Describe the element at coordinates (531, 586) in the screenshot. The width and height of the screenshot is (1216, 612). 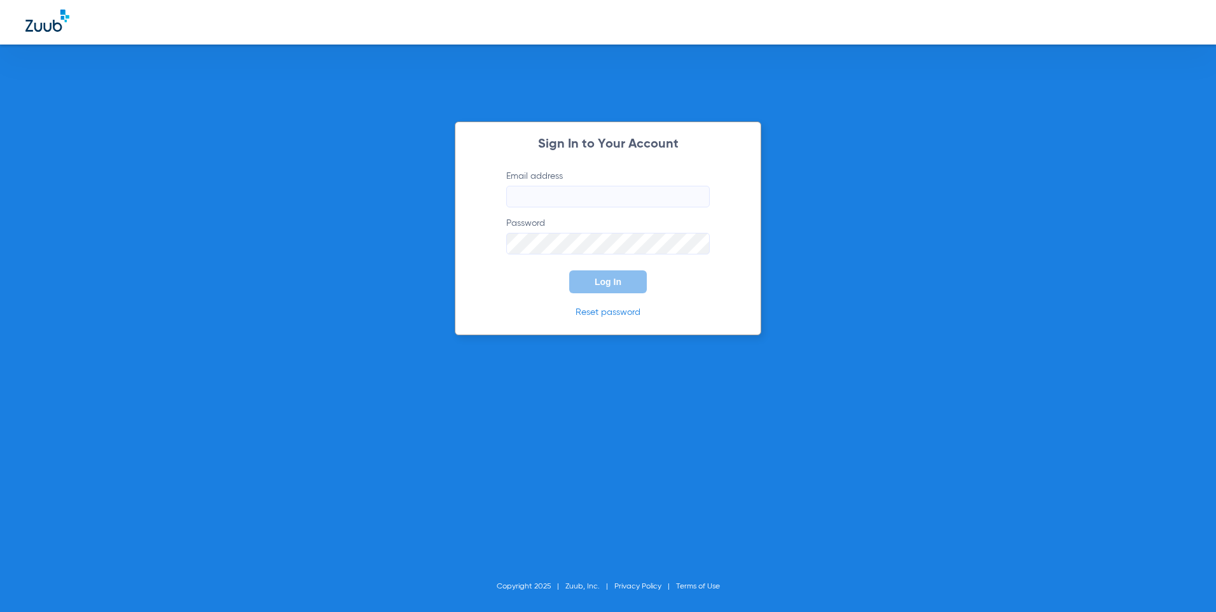
I see `li: Copyright 2025` at that location.